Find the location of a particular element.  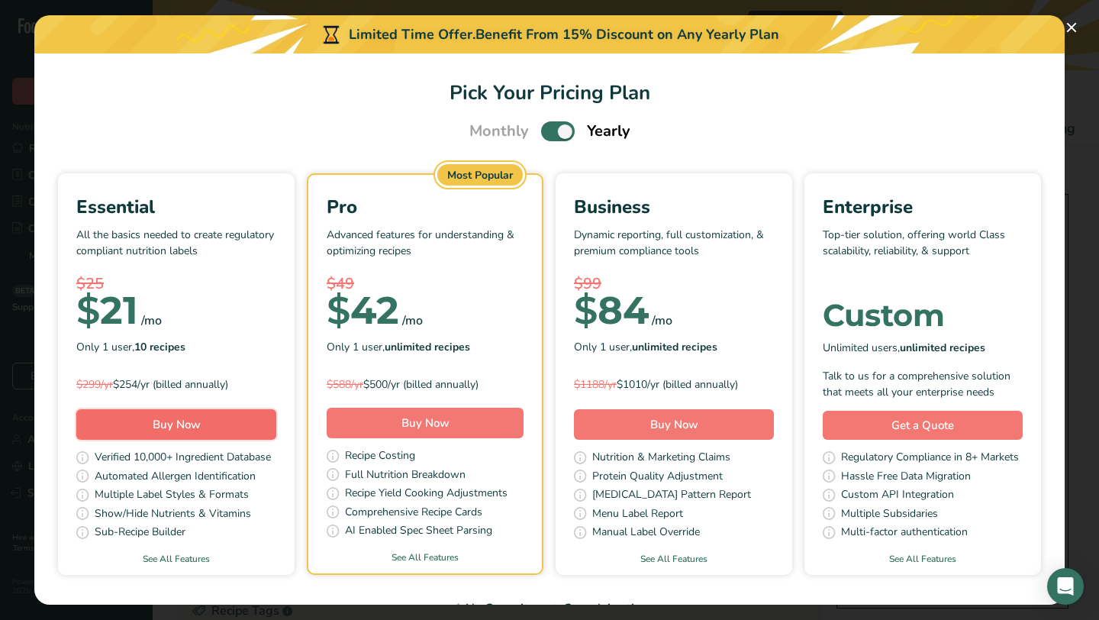

div: Open Intercom Messenger is located at coordinates (1065, 586).